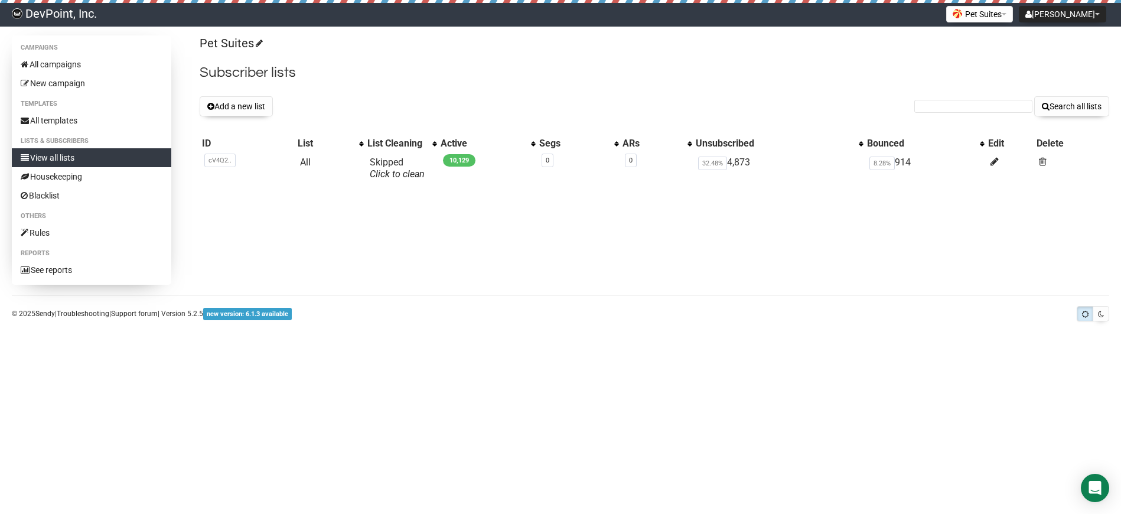  Describe the element at coordinates (397, 168) in the screenshot. I see `span: Skipped` at that location.